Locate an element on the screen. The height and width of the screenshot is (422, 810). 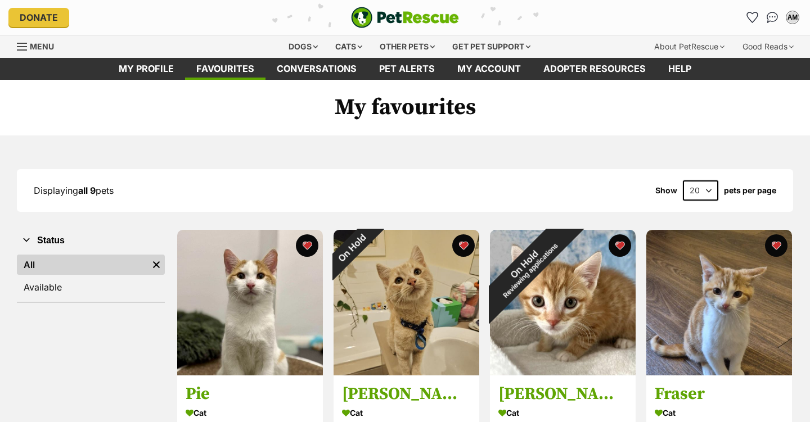
a: Remove filter is located at coordinates (156, 265).